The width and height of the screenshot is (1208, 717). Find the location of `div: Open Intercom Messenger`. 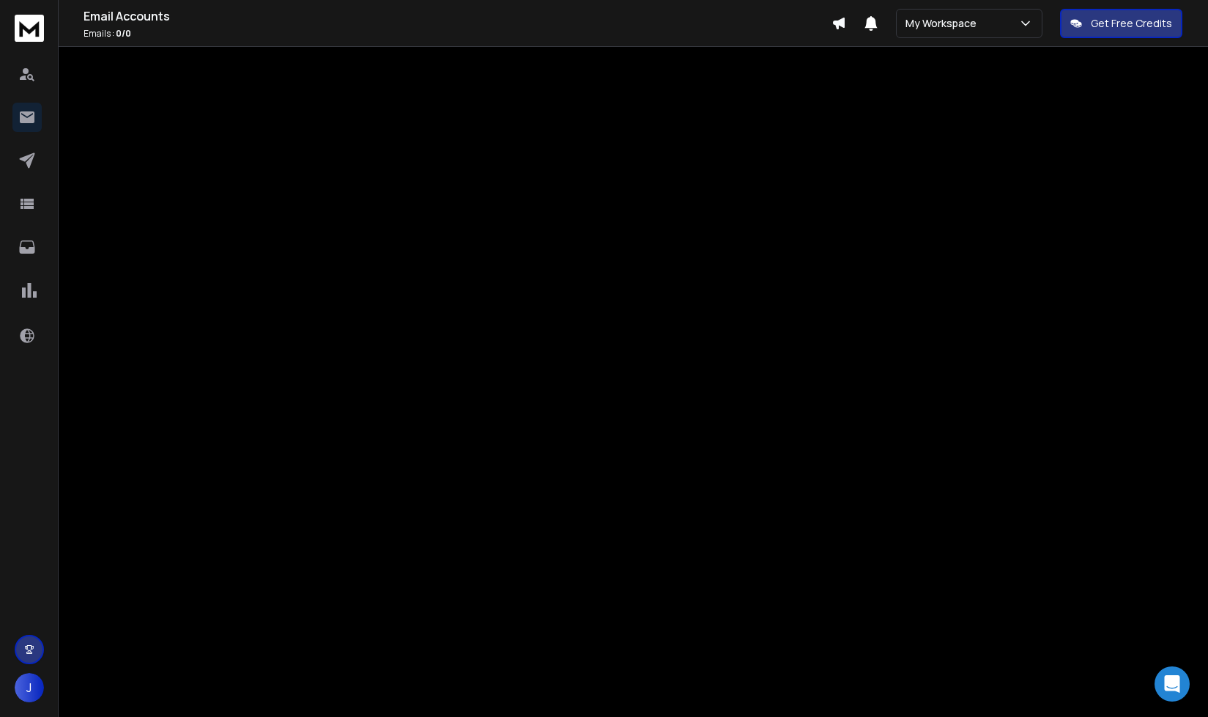

div: Open Intercom Messenger is located at coordinates (1172, 684).